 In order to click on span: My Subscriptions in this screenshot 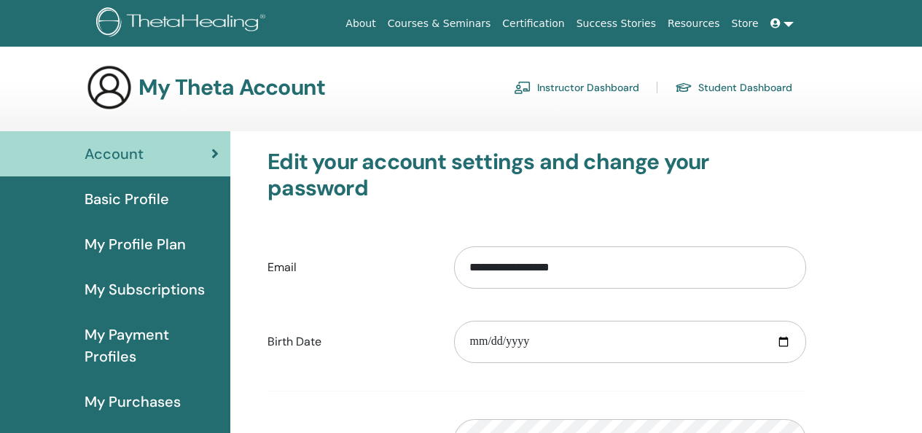, I will do `click(144, 289)`.